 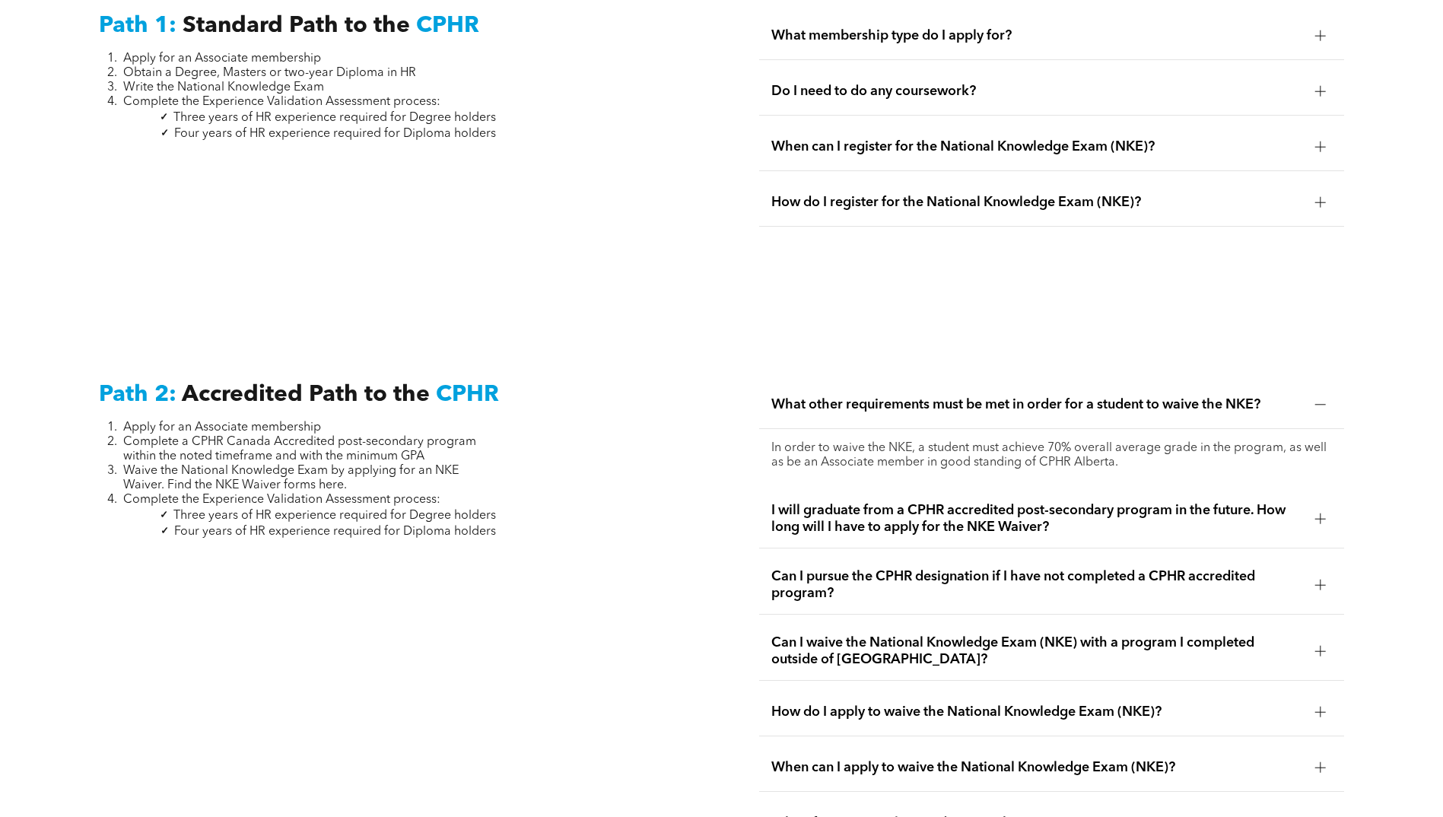 What do you see at coordinates (1037, 767) in the screenshot?
I see `span: When can I apply to waive the National Knowledge Exam (NKE)?` at bounding box center [1037, 767].